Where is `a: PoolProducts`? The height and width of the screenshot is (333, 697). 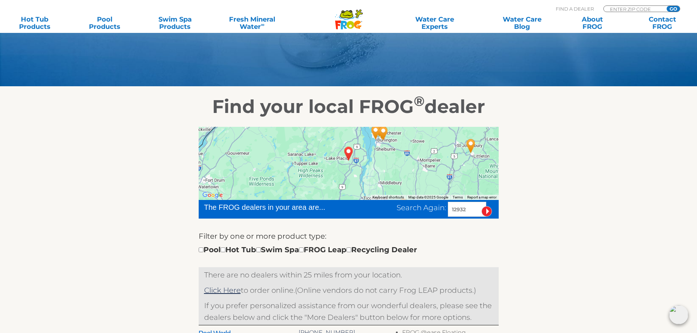
a: PoolProducts is located at coordinates (105, 23).